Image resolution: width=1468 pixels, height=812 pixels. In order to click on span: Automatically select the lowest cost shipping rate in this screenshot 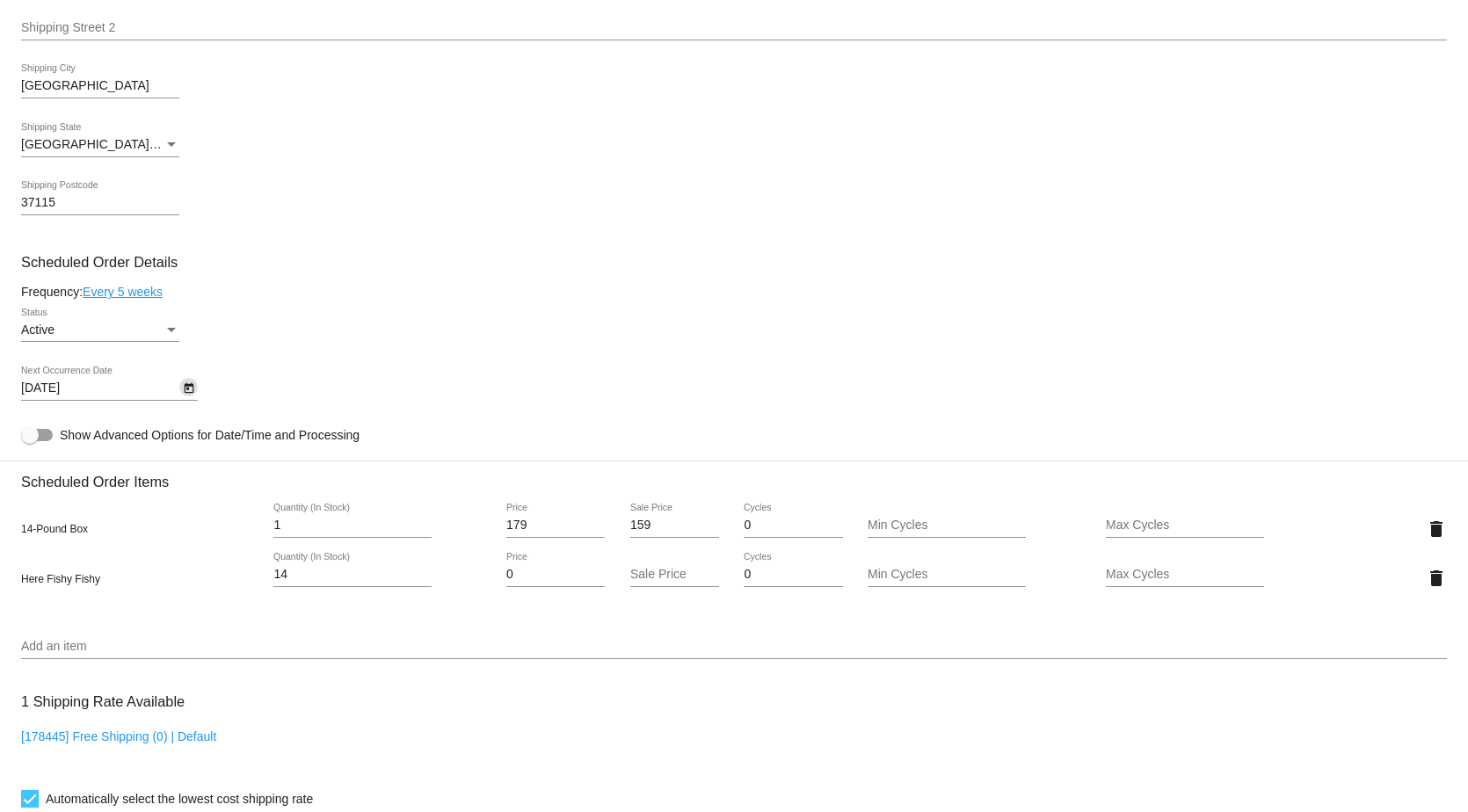, I will do `click(180, 799)`.